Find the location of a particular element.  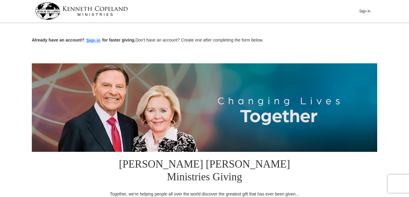

p: Don't have an account? Create one after completing the form below. is located at coordinates (205, 40).